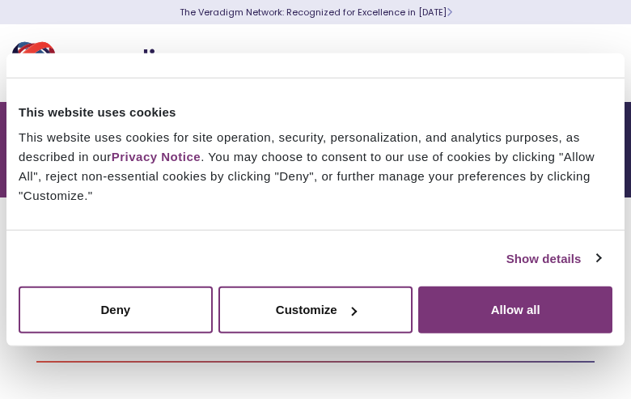 The height and width of the screenshot is (399, 631). Describe the element at coordinates (315, 310) in the screenshot. I see `button: Customize` at that location.